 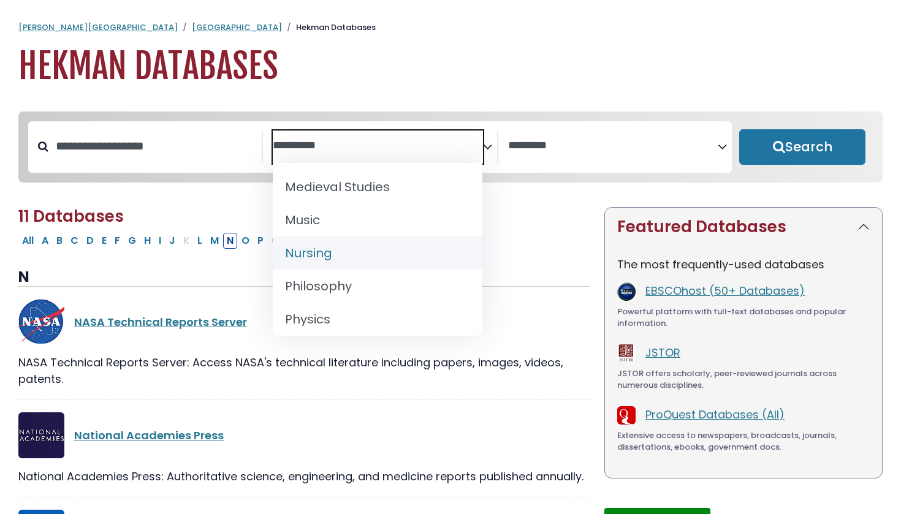 I want to click on button: Filter Results J, so click(x=172, y=241).